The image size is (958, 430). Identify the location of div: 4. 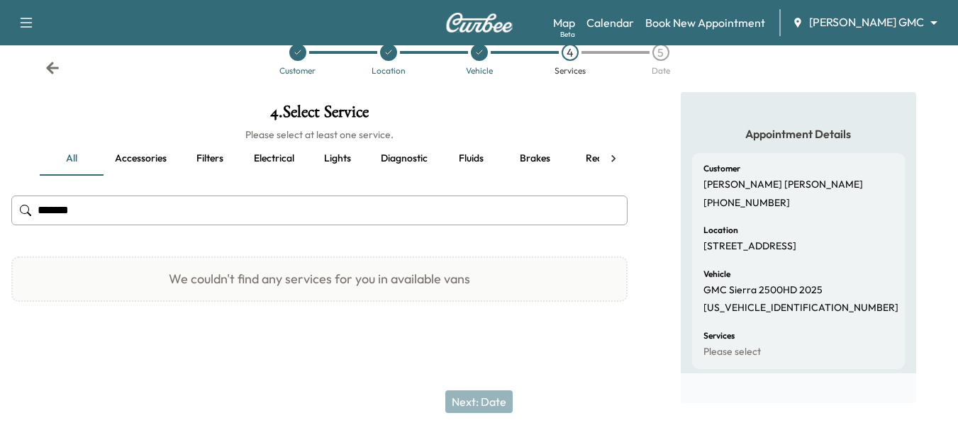
(570, 52).